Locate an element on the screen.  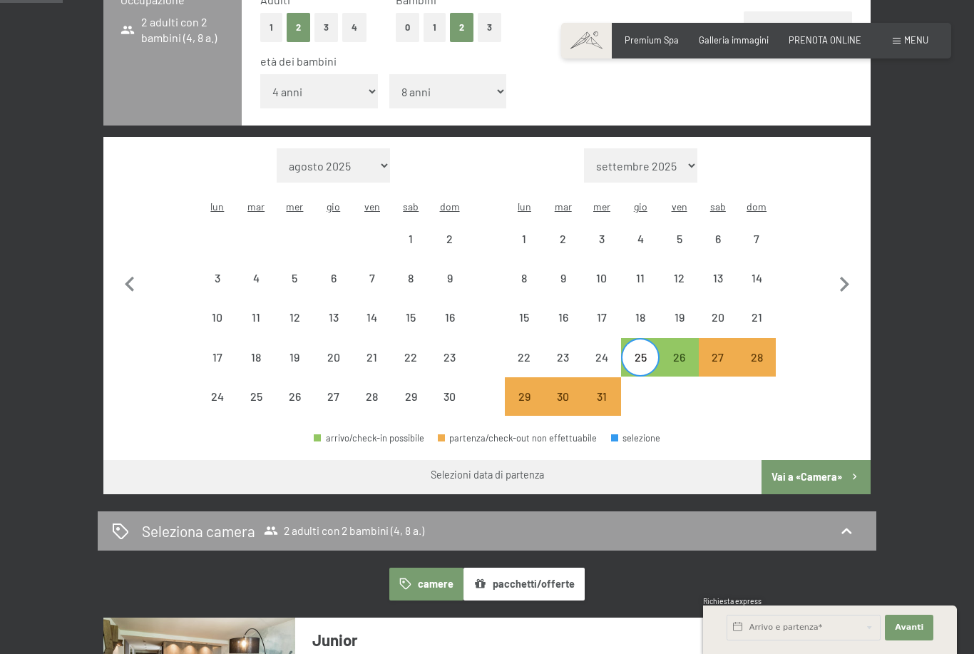
abbr: mercoledì is located at coordinates (294, 206).